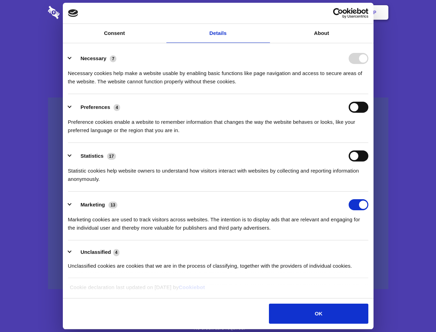 The height and width of the screenshot is (332, 436). Describe the element at coordinates (218, 193) in the screenshot. I see `a: Wistia video thumbnail` at that location.